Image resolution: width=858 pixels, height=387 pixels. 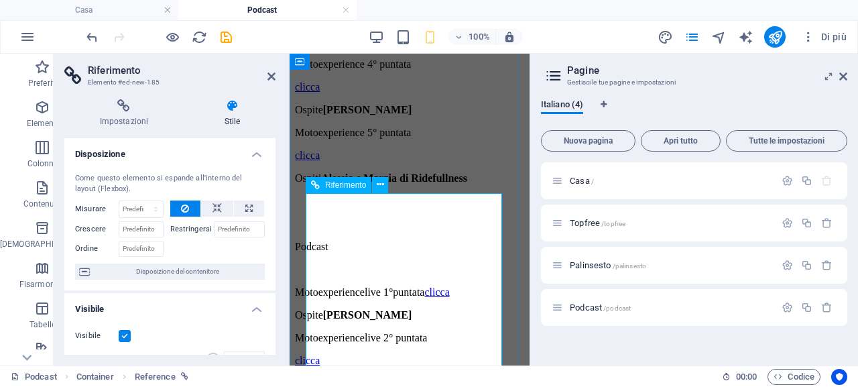 I want to click on font: Colonne, so click(x=43, y=164).